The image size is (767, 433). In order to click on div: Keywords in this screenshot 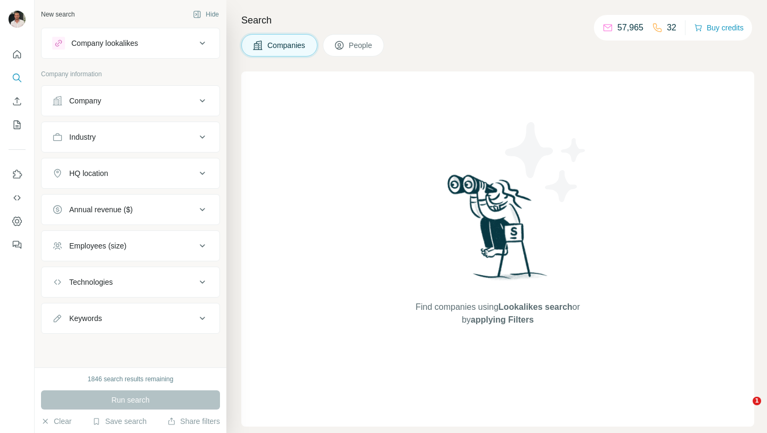, I will do `click(85, 318)`.